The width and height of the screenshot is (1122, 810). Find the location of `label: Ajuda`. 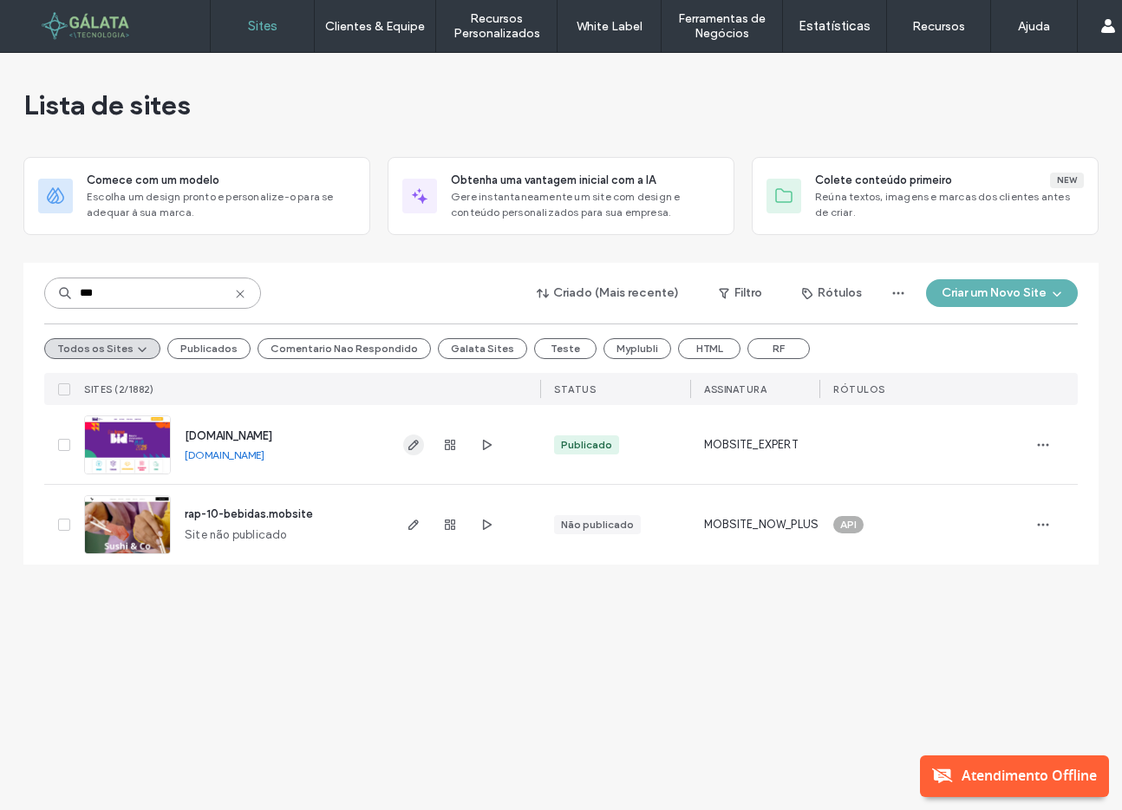

label: Ajuda is located at coordinates (1034, 26).